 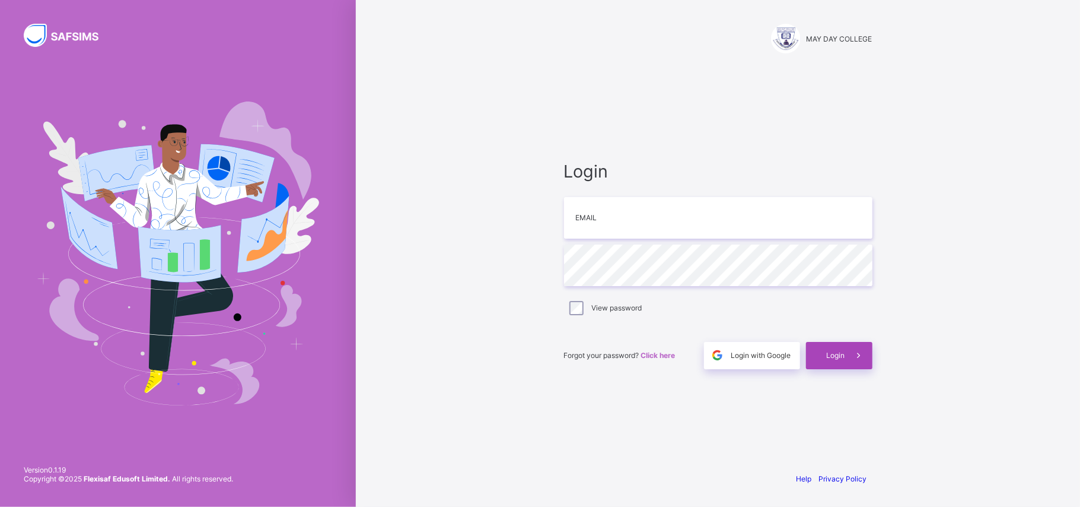 What do you see at coordinates (178, 253) in the screenshot?
I see `img: Hero Image` at bounding box center [178, 253].